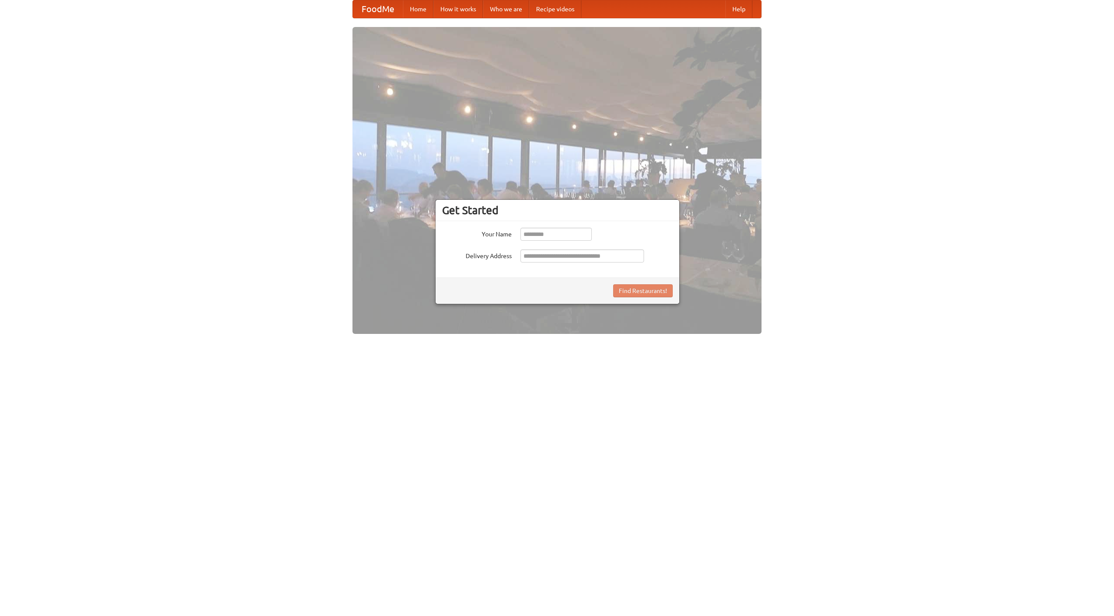 The image size is (1114, 616). I want to click on a: FoodMe, so click(378, 9).